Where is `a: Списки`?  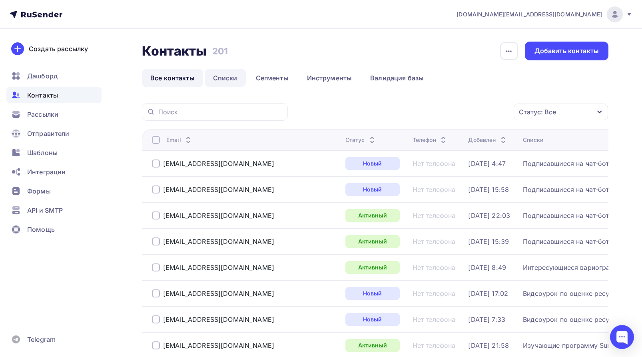
a: Списки is located at coordinates (225, 78).